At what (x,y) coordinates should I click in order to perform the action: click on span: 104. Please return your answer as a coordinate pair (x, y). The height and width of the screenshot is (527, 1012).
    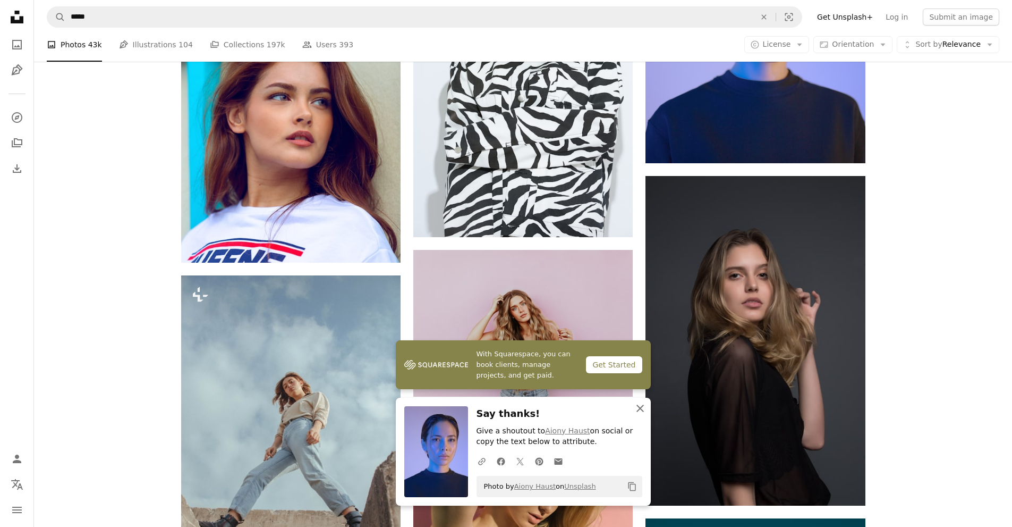
    Looking at the image, I should click on (185, 45).